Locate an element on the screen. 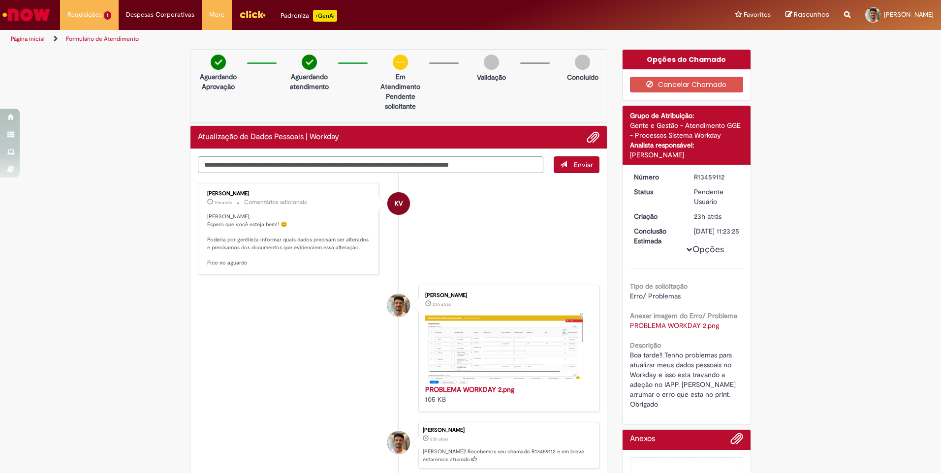  strong: PROBLEMA WORKDAY 2.png is located at coordinates (470, 390).